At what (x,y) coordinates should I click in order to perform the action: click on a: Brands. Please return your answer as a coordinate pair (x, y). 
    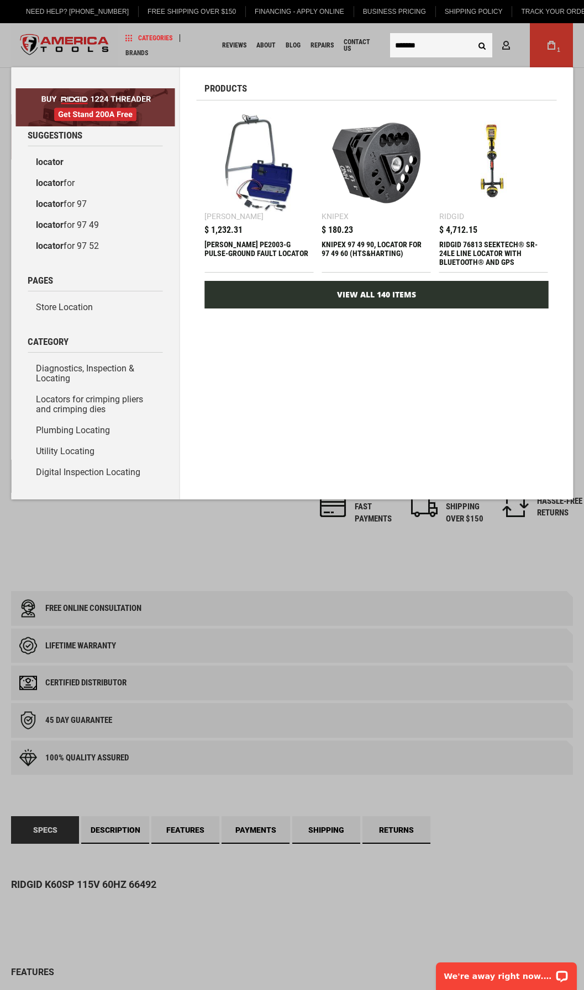
    Looking at the image, I should click on (136, 52).